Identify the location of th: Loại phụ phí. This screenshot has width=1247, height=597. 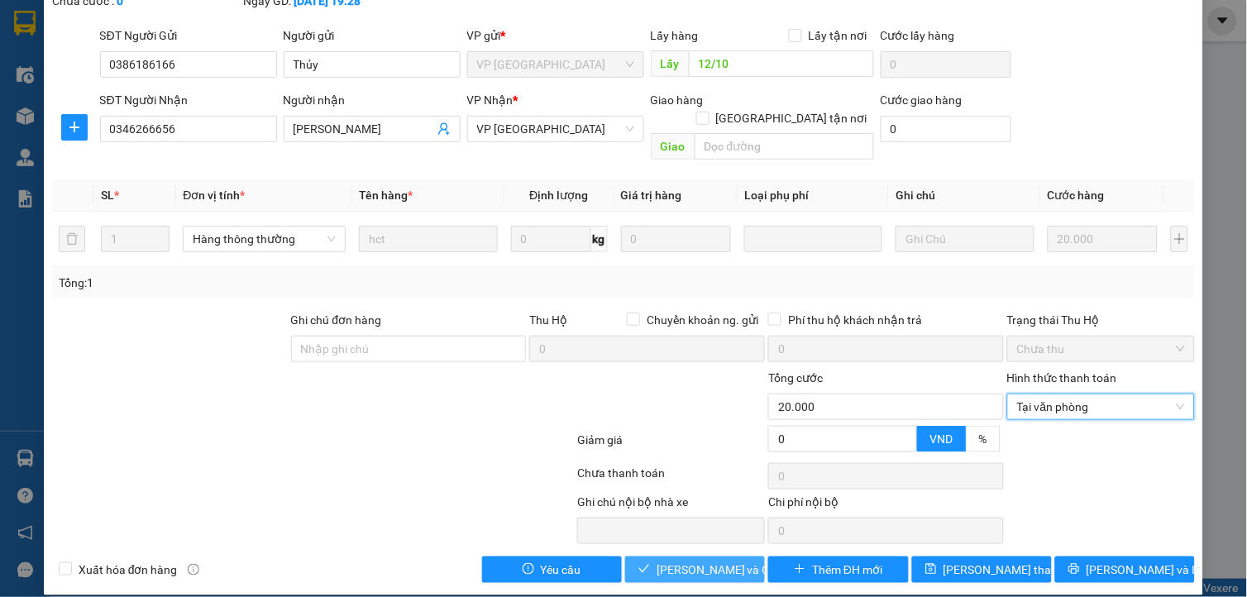
(813, 195).